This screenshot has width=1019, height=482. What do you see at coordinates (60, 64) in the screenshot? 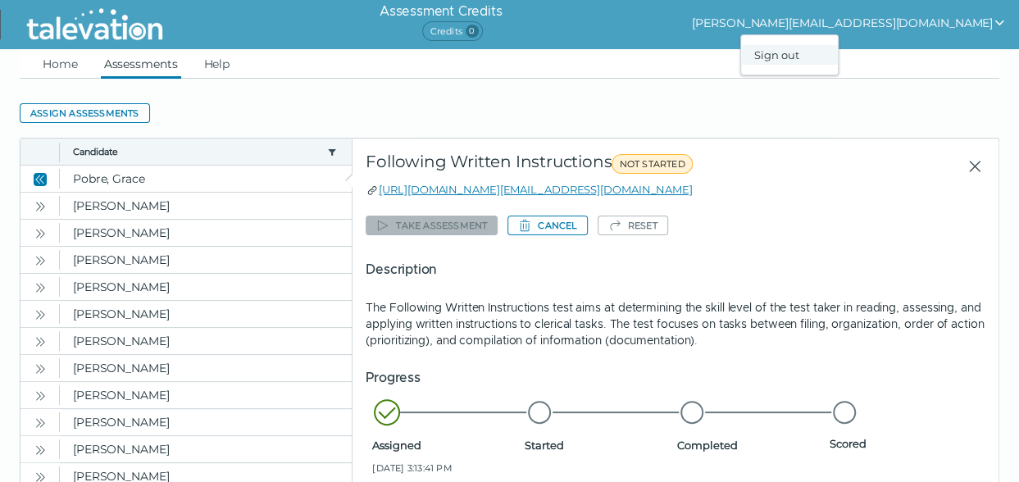
I see `a: Home` at bounding box center [60, 64].